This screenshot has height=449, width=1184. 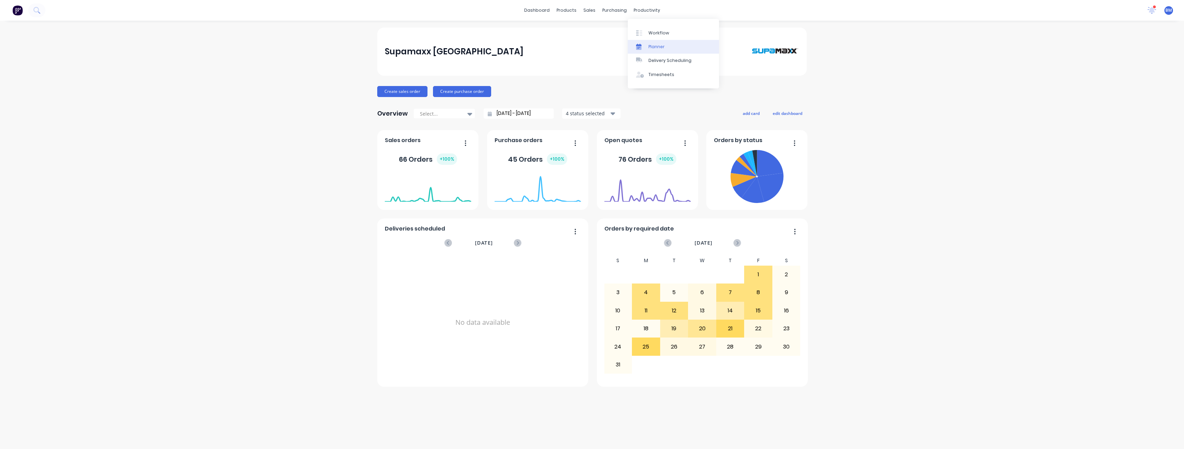 What do you see at coordinates (673, 33) in the screenshot?
I see `a: Workflow` at bounding box center [673, 33].